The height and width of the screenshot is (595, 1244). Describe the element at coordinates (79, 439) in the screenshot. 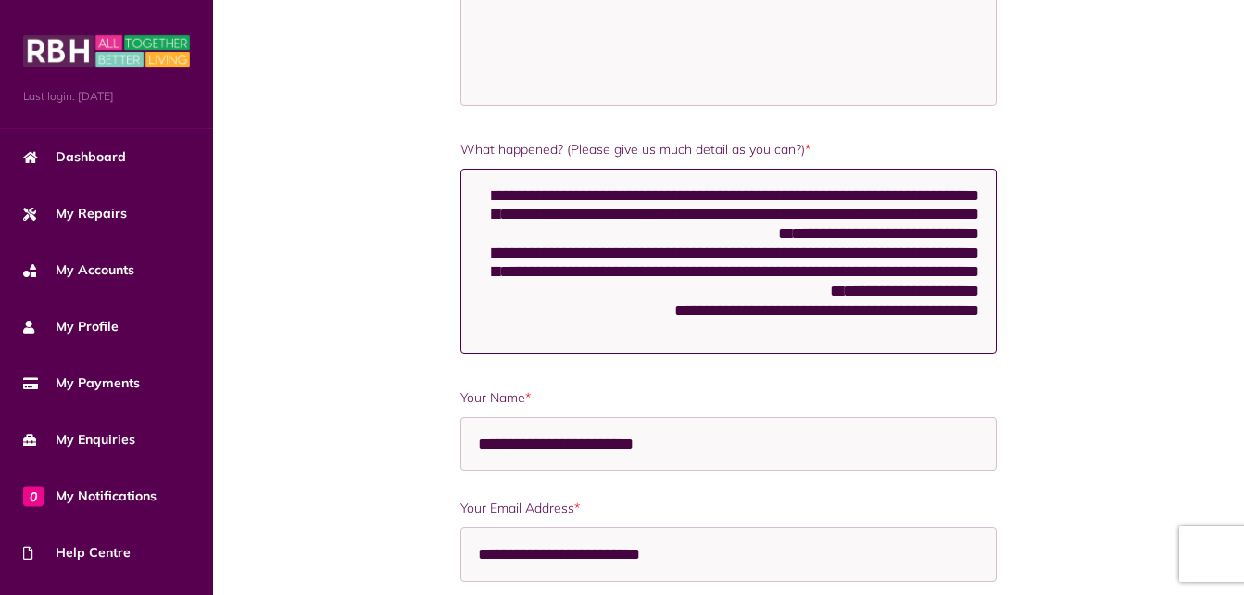

I see `span: My Enquiries` at that location.